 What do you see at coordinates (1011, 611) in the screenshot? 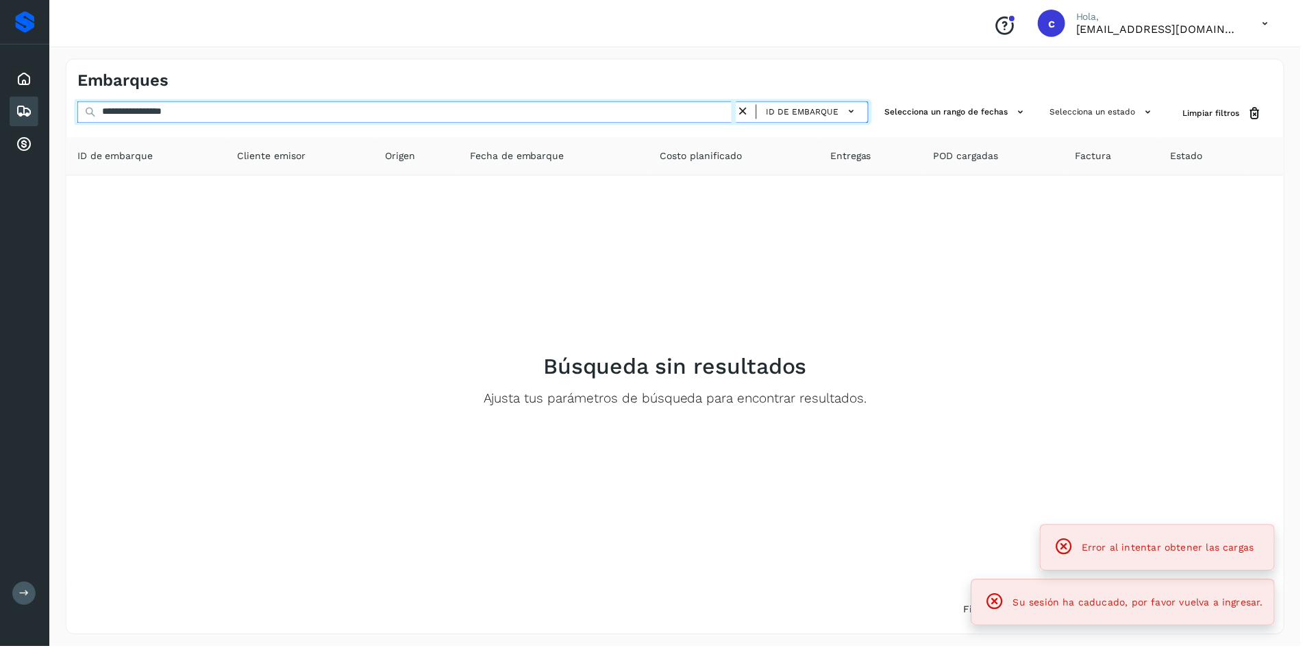
I see `span: Filtros por página :` at bounding box center [1011, 611].